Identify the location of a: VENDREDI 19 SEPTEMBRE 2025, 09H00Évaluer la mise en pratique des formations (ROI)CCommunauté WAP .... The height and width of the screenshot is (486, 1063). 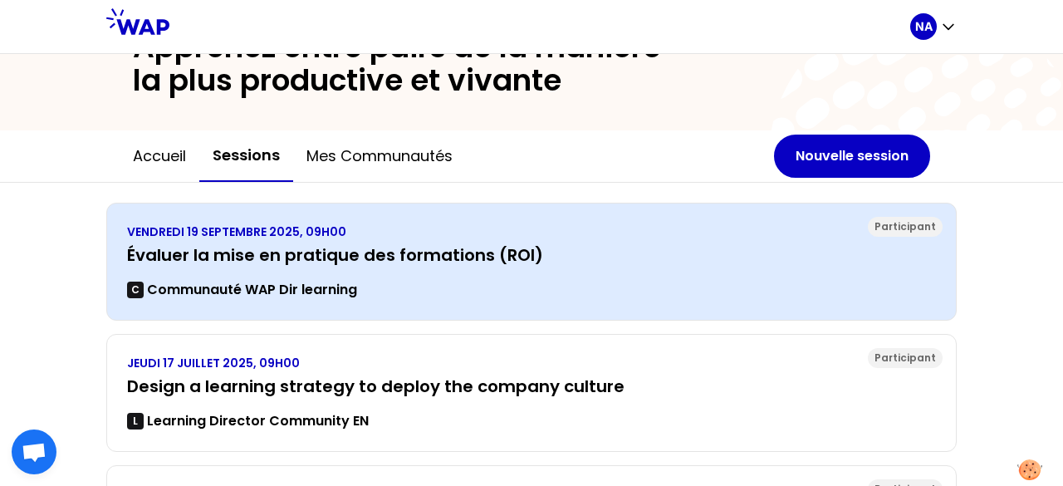
(531, 262).